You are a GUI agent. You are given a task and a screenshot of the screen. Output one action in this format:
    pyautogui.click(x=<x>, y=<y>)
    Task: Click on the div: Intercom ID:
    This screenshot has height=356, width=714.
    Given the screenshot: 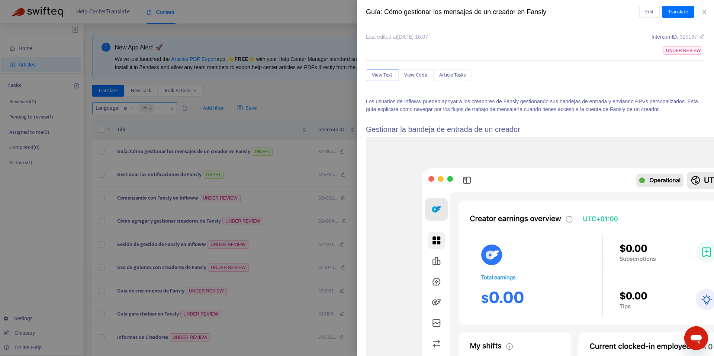 What is the action you would take?
    pyautogui.click(x=678, y=37)
    